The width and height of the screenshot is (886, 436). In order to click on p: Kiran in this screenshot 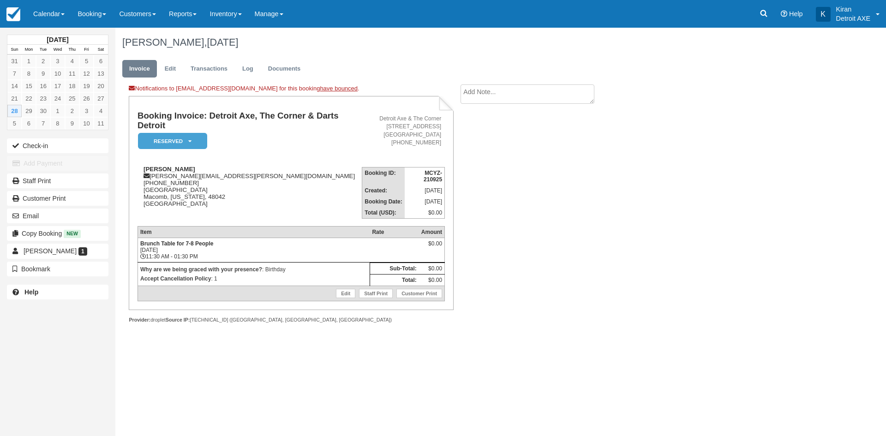, I will do `click(854, 9)`.